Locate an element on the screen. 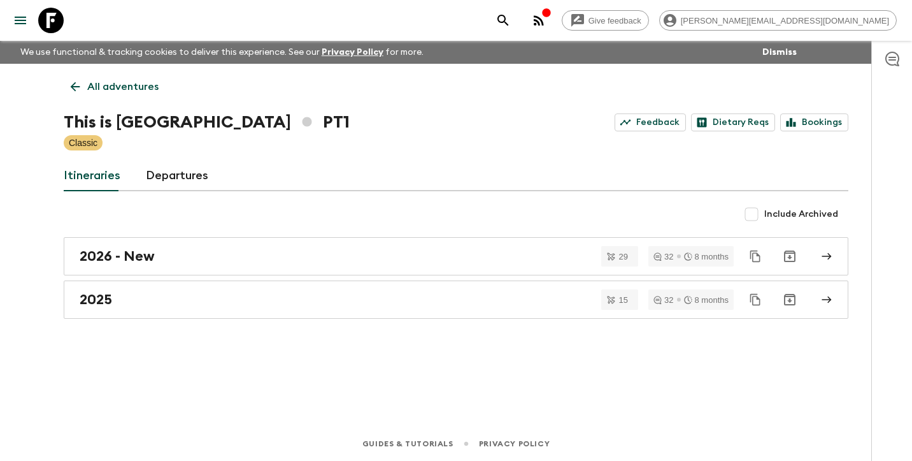 This screenshot has height=461, width=912. span: 15 is located at coordinates (624, 299).